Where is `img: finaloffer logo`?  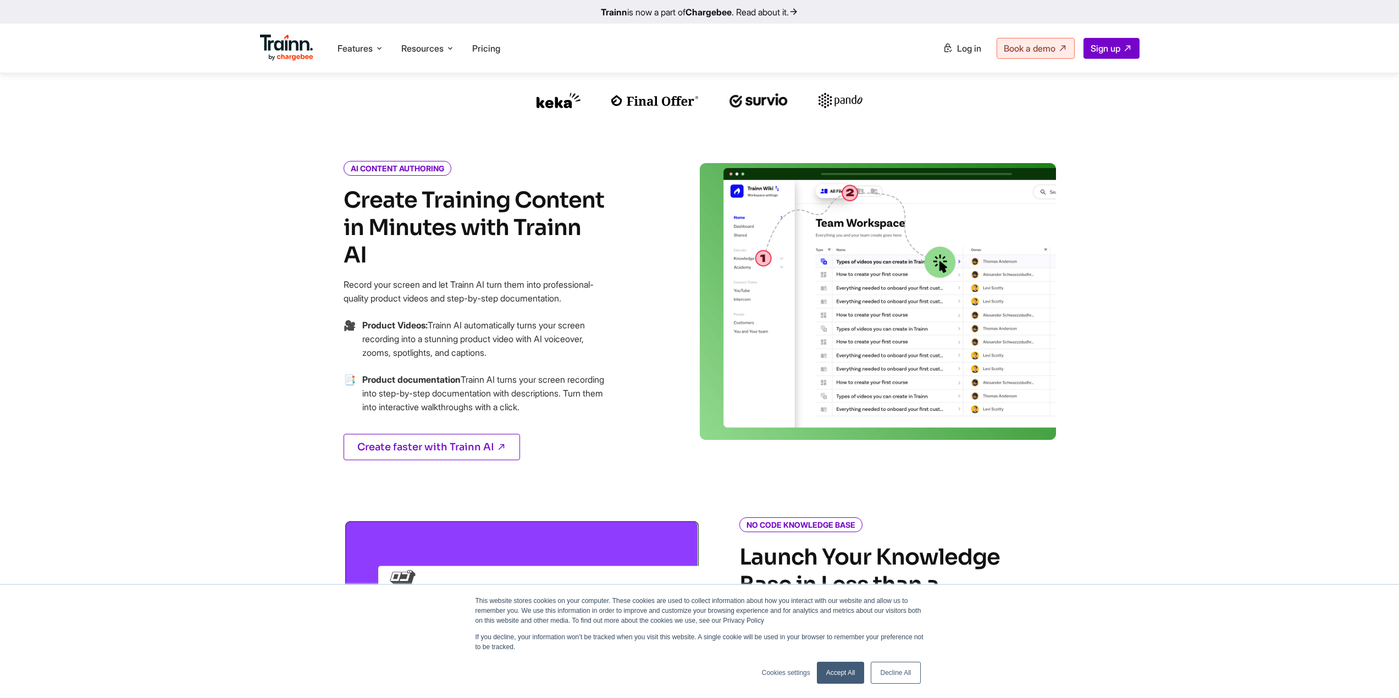 img: finaloffer logo is located at coordinates (655, 101).